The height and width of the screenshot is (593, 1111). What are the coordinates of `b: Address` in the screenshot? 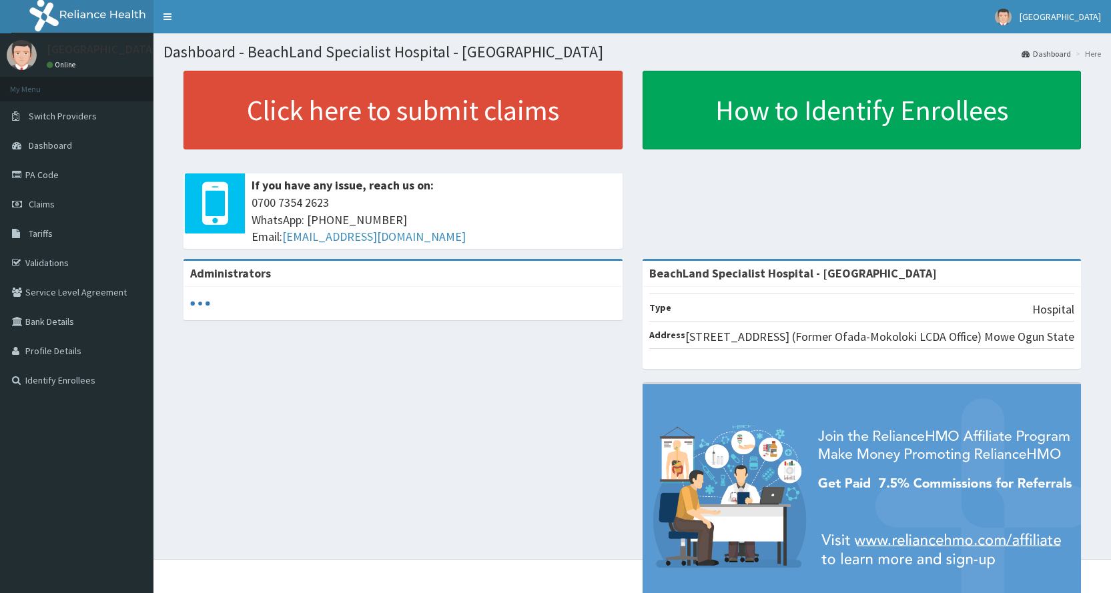 It's located at (667, 335).